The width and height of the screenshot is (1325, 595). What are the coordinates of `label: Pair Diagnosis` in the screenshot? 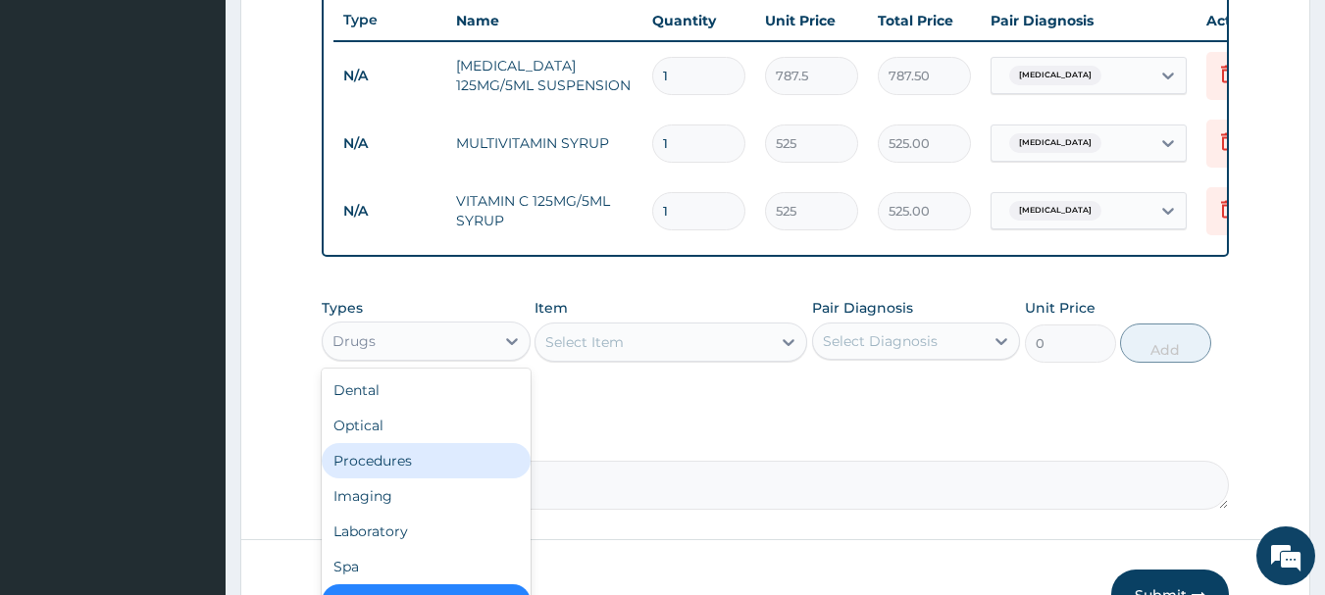 It's located at (862, 308).